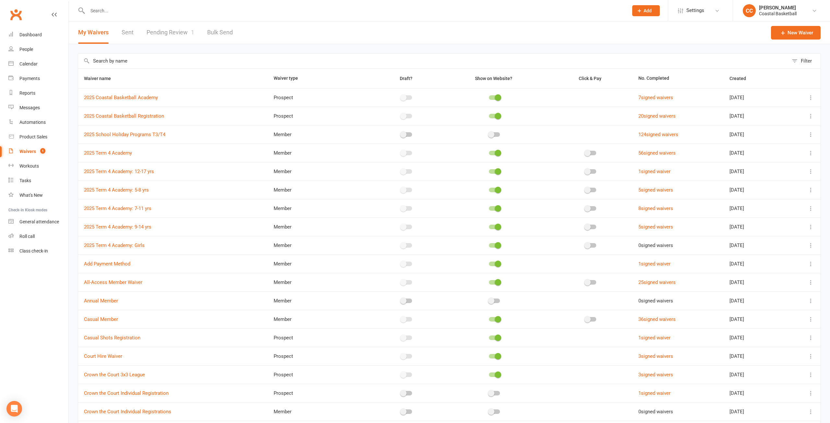  Describe the element at coordinates (29, 64) in the screenshot. I see `div: Calendar` at that location.